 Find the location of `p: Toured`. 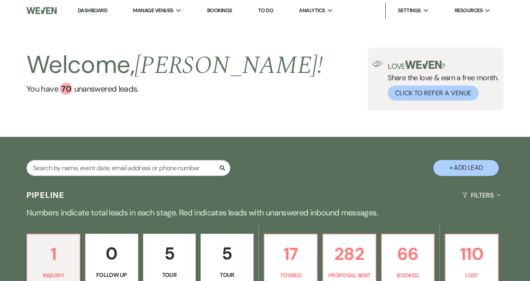

p: Toured is located at coordinates (291, 276).